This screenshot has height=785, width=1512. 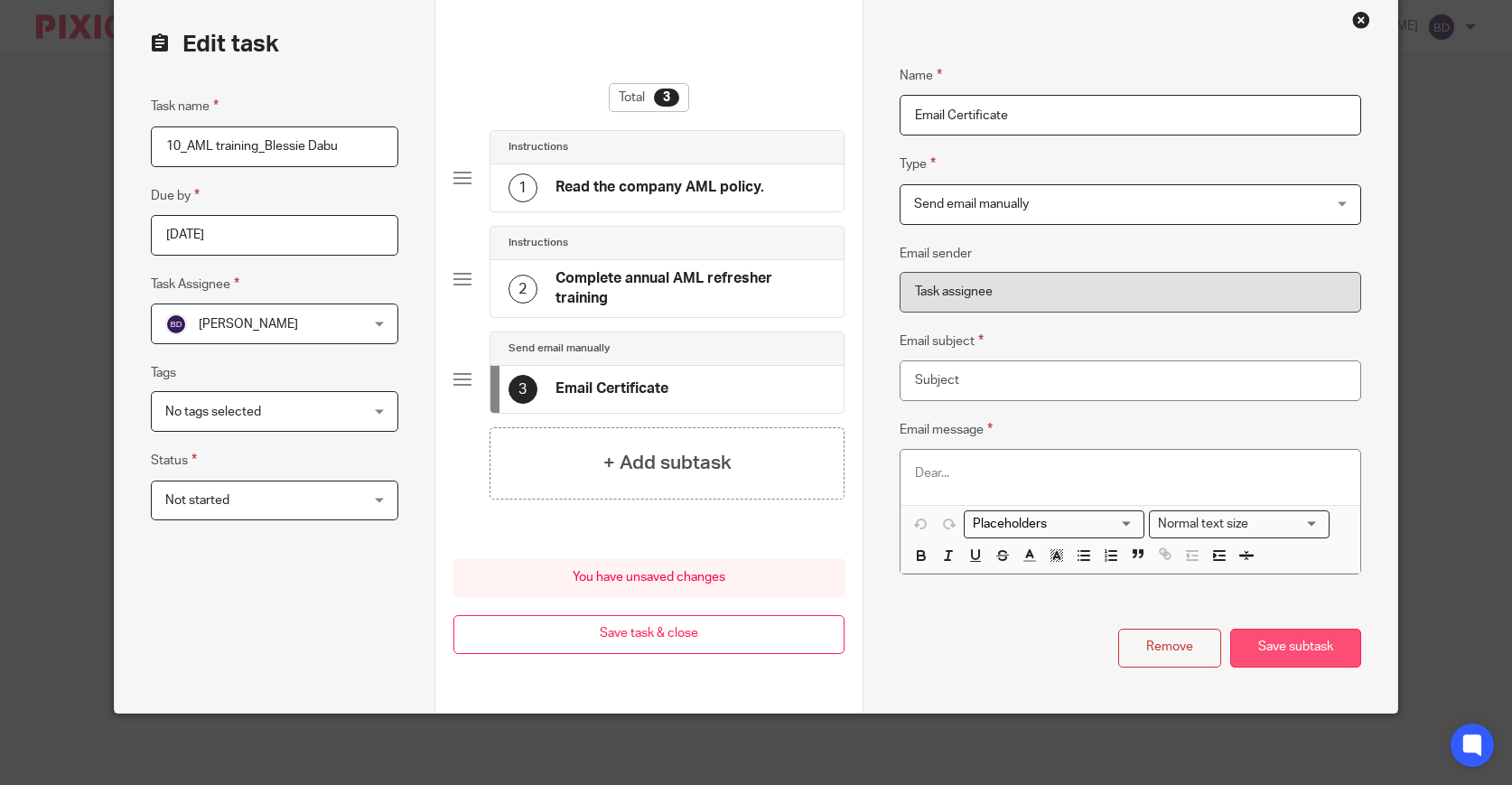 What do you see at coordinates (1053, 524) in the screenshot?
I see `div: Placeholders` at bounding box center [1053, 524].